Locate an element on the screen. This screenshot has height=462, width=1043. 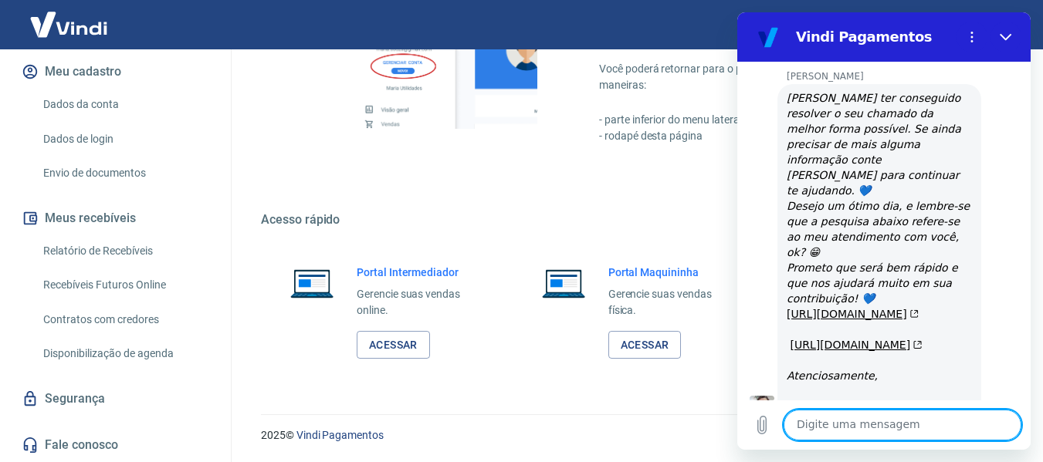
button: Carregar arquivo is located at coordinates (25, 413).